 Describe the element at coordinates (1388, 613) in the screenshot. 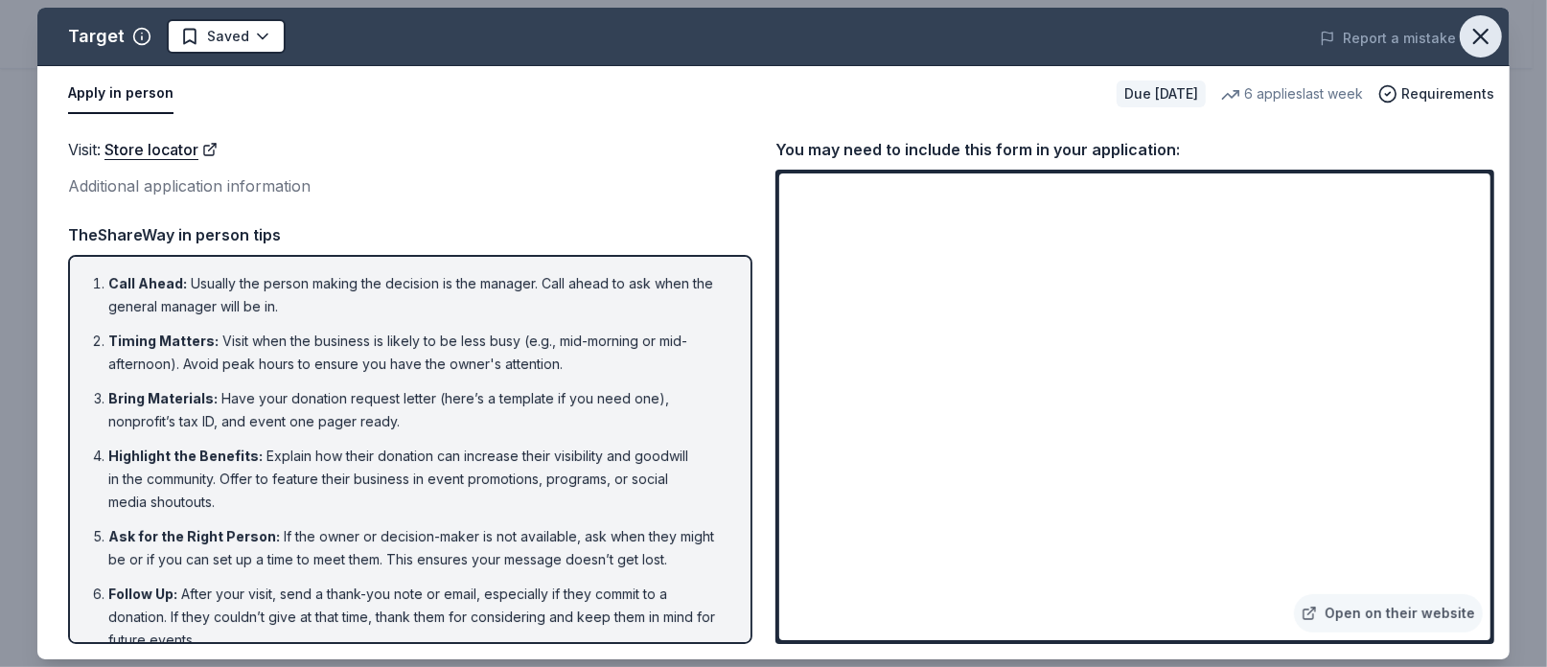

I see `a: Open on their website` at that location.